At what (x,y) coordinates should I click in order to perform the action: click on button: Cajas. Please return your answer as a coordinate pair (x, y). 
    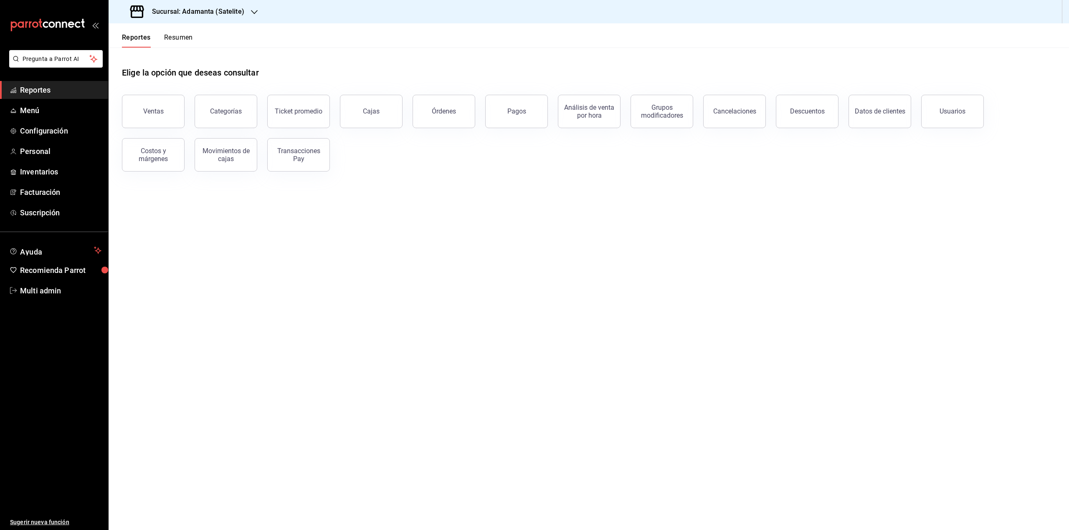
    Looking at the image, I should click on (371, 111).